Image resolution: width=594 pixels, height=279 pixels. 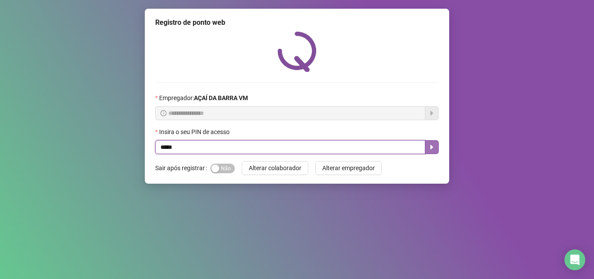 I want to click on button: Alterar colaborador, so click(x=275, y=168).